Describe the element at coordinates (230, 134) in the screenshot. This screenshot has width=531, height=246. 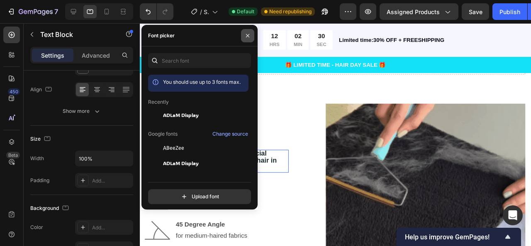
I see `div: Change source` at that location.